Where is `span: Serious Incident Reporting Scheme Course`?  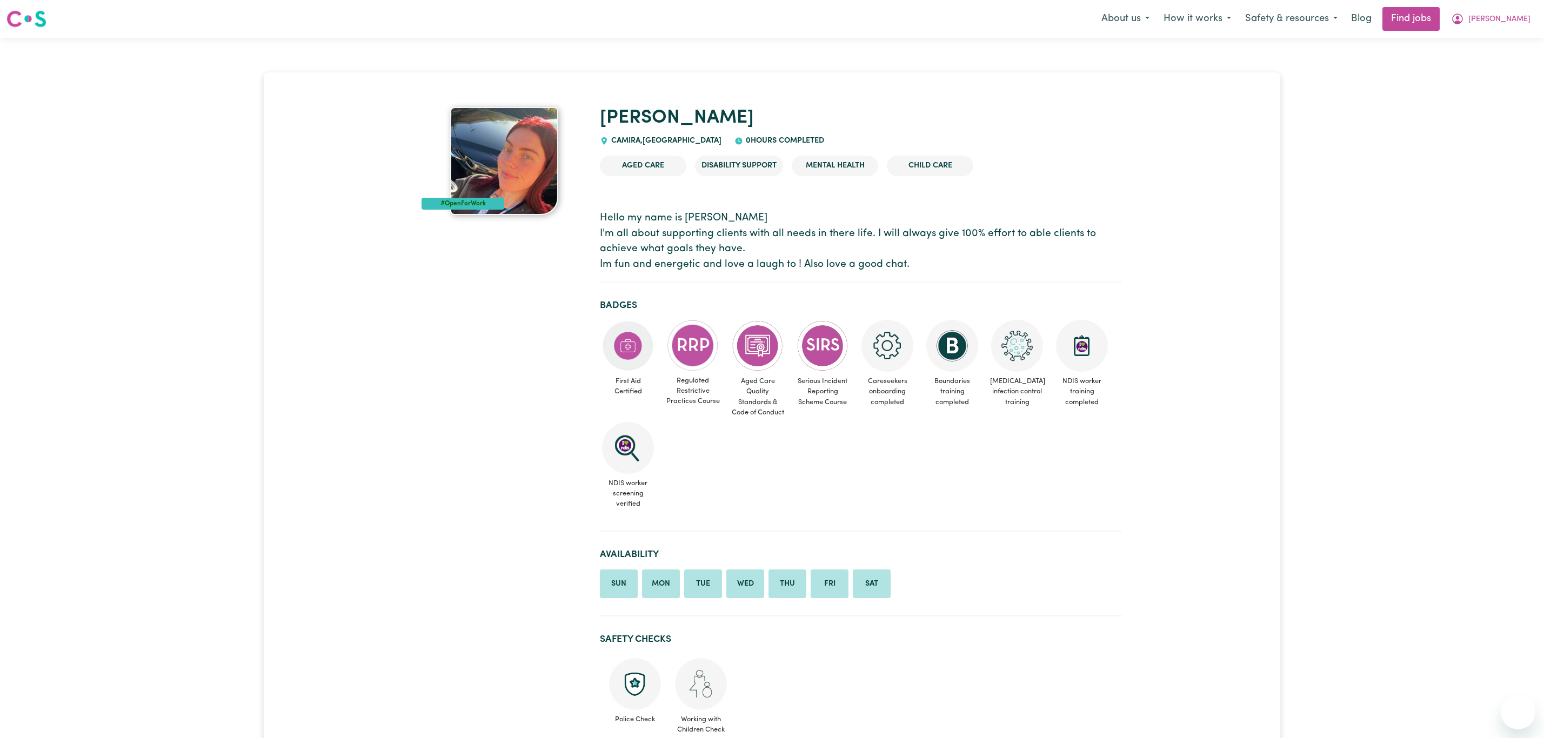
span: Serious Incident Reporting Scheme Course is located at coordinates (822, 392).